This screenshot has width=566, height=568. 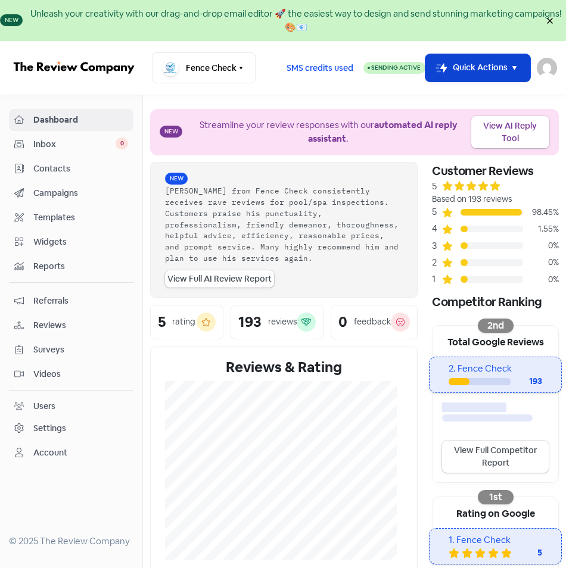 I want to click on button: Fence Check, so click(x=204, y=68).